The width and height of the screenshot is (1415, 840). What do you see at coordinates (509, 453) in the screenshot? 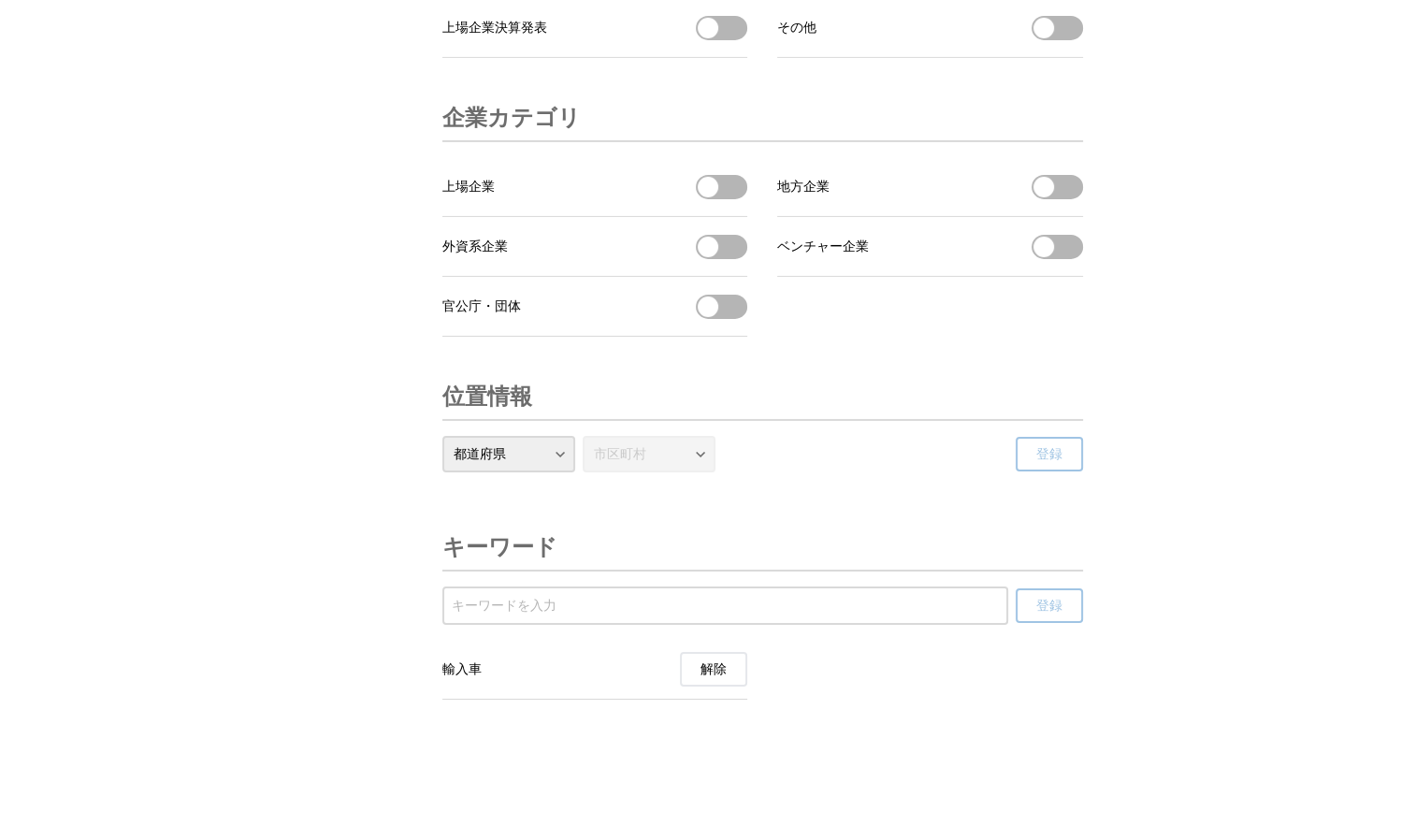
I see `select: 都道府県` at bounding box center [509, 453].